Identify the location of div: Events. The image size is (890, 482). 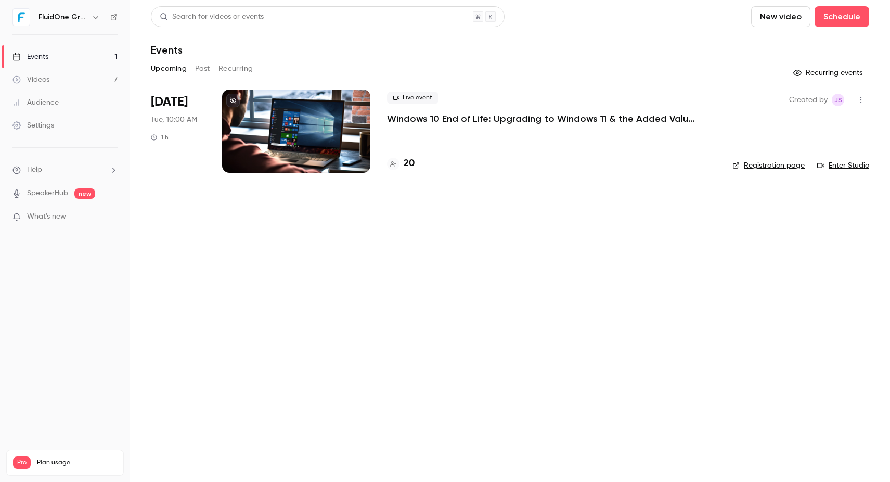
(30, 57).